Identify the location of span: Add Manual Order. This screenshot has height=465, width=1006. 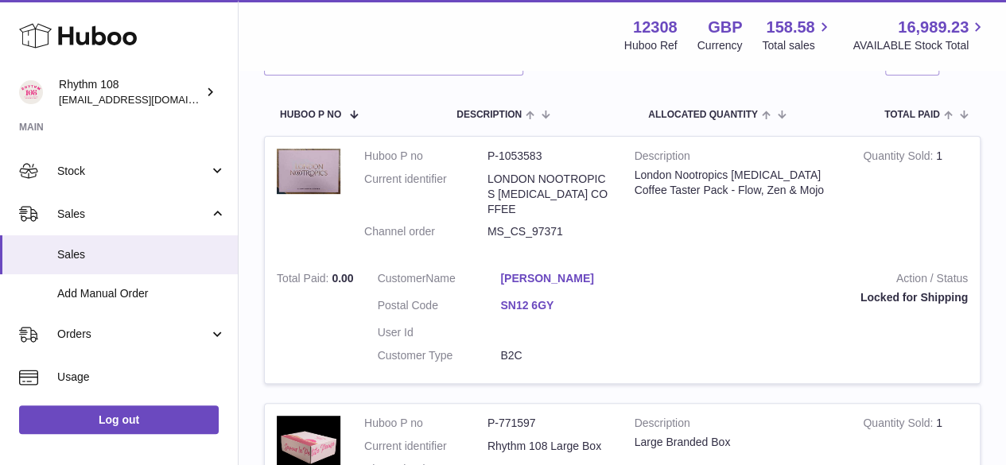
(142, 294).